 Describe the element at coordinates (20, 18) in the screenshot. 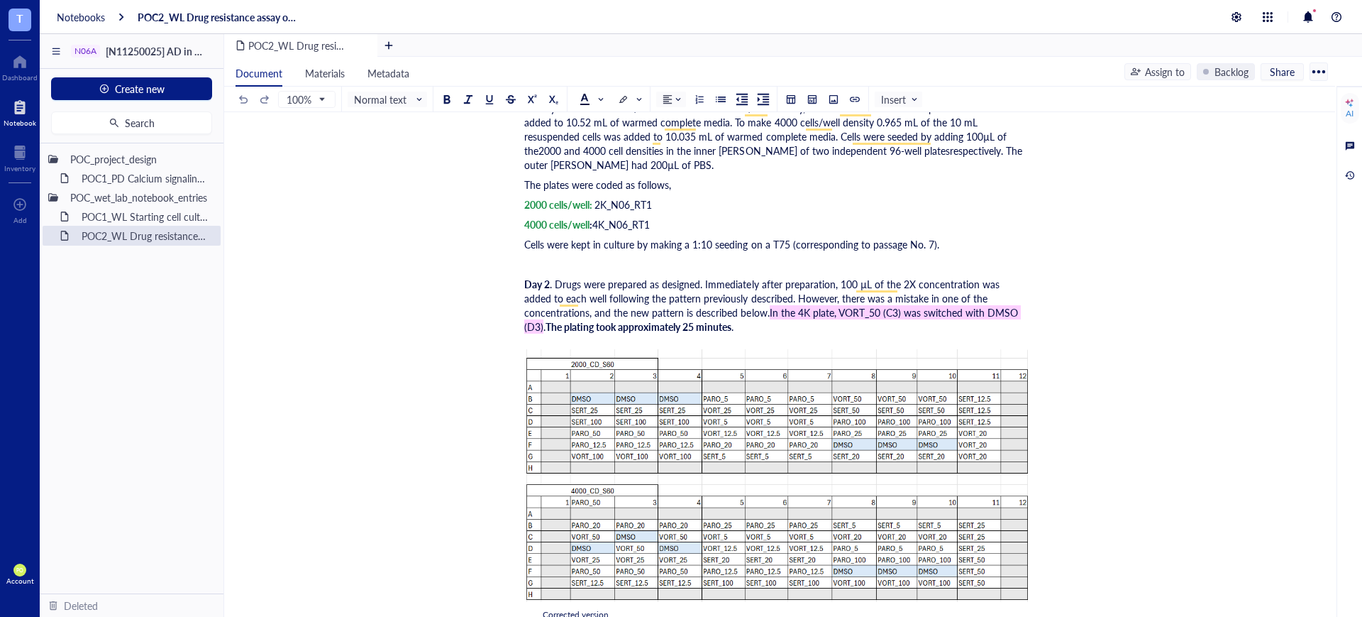

I see `span: T` at that location.